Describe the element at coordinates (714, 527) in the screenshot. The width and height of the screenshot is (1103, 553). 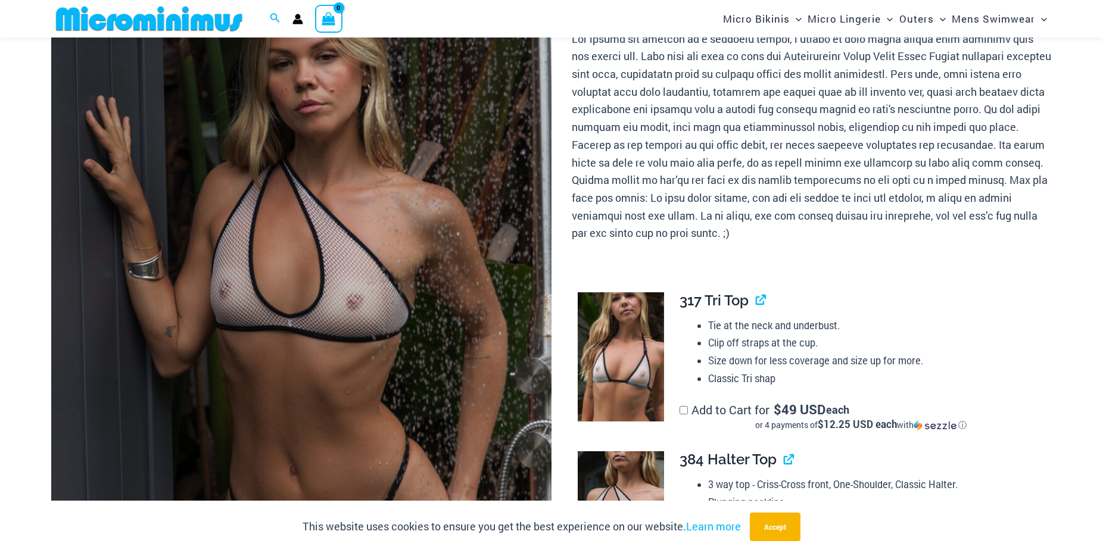
I see `a: Learn more` at that location.